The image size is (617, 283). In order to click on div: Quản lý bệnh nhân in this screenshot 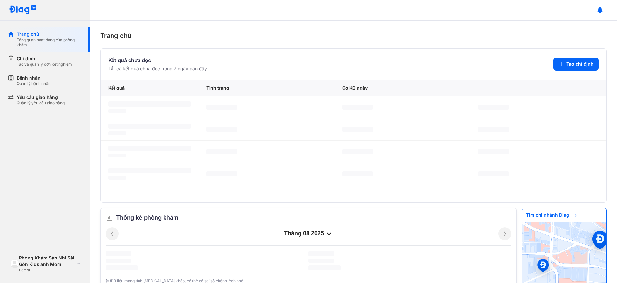, I will do `click(33, 84)`.